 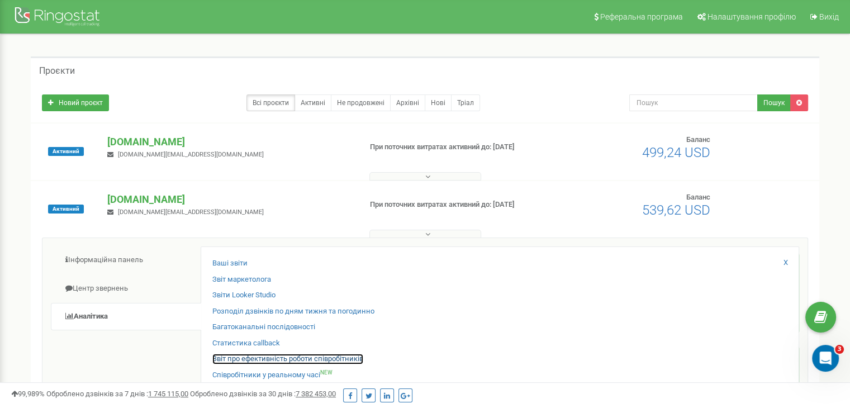 I want to click on a: Розподіл дзвінків по дням тижня та погодинно, so click(x=293, y=311).